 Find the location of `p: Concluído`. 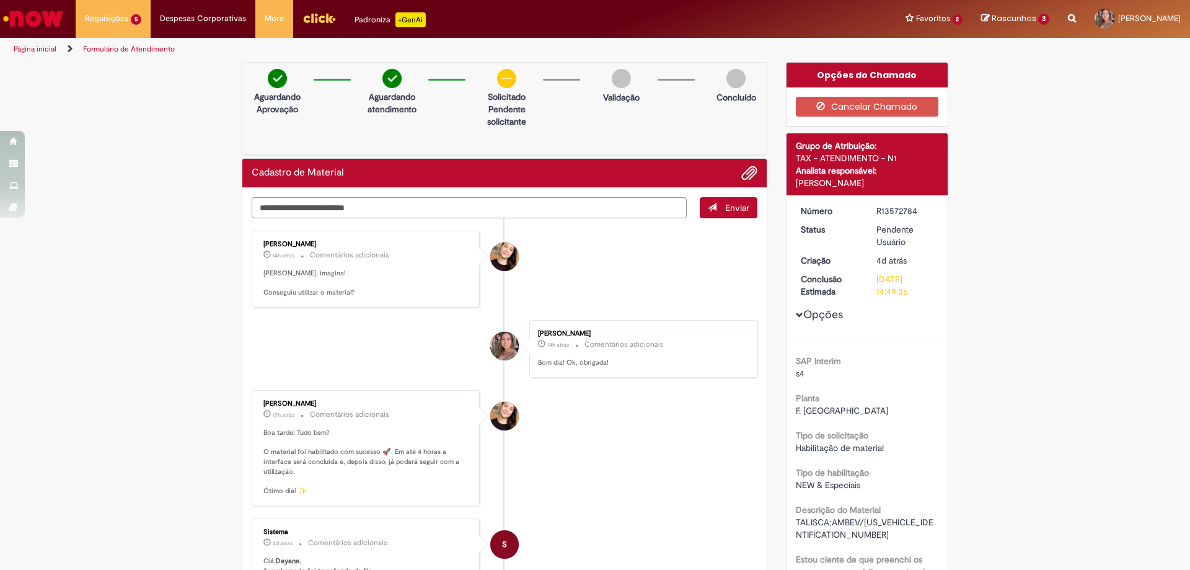

p: Concluído is located at coordinates (737, 97).